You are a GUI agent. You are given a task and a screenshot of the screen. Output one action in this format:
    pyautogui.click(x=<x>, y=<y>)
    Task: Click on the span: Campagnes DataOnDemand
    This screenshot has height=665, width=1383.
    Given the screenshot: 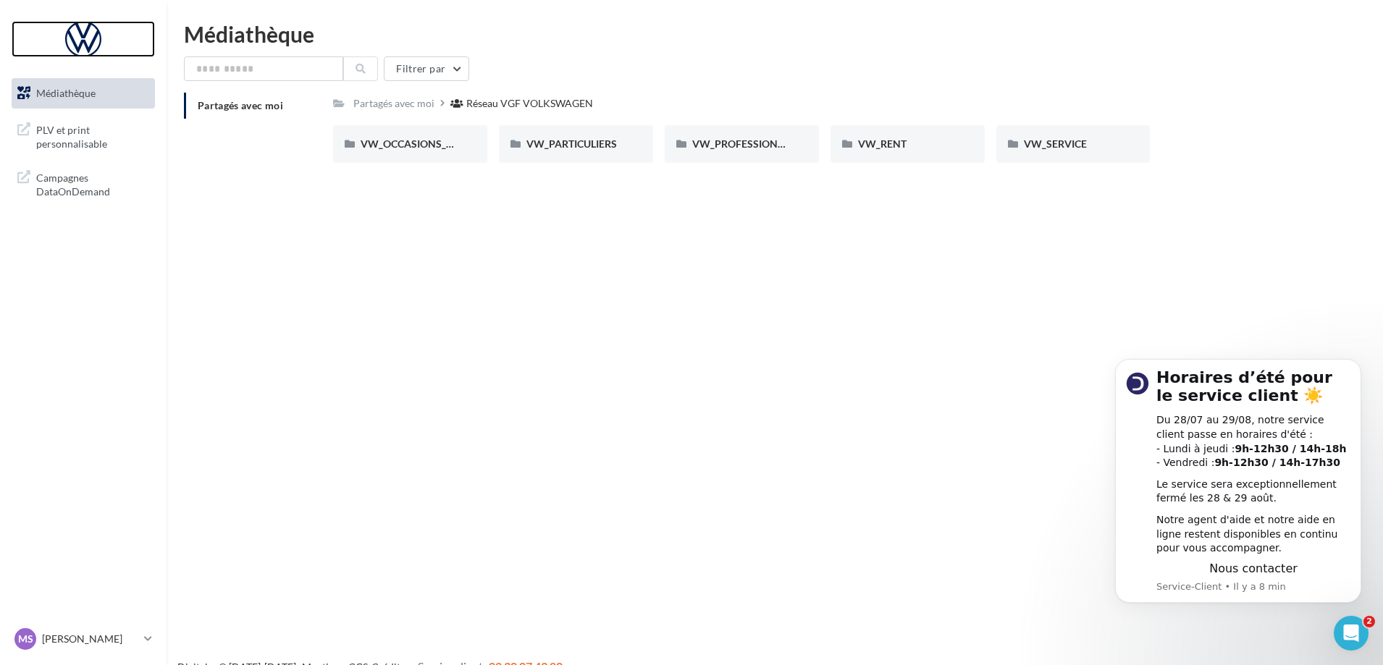 What is the action you would take?
    pyautogui.click(x=93, y=183)
    